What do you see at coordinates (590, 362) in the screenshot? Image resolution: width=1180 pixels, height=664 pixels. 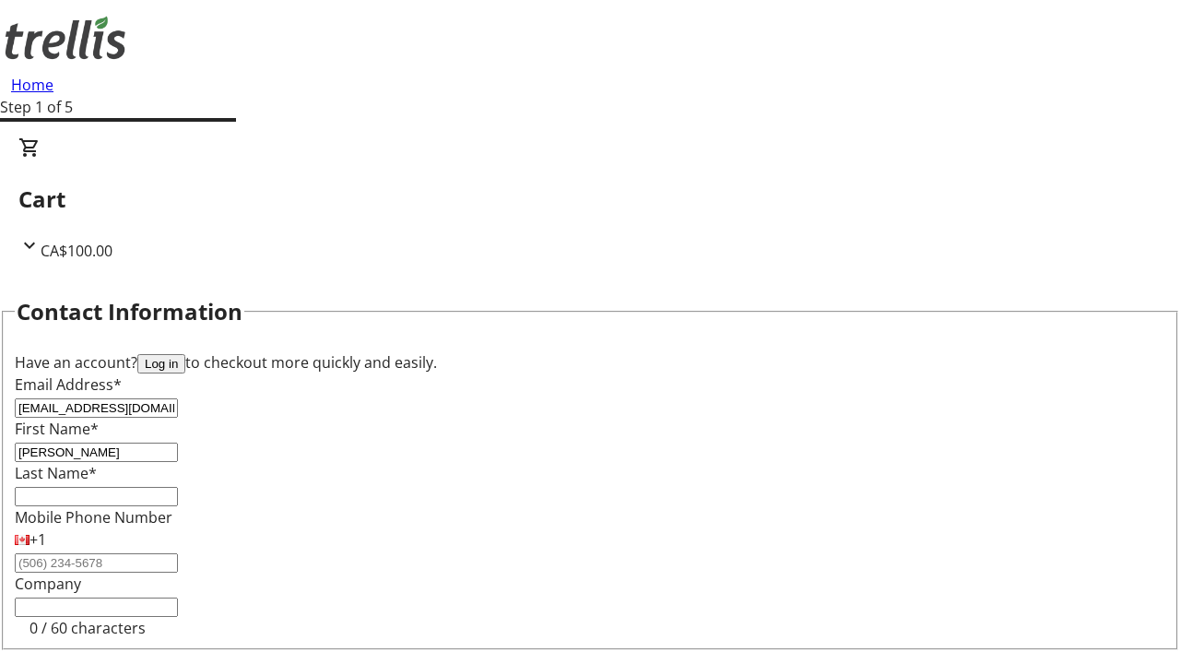 I see `div: Have an account? to checkout more quickly and easily.` at bounding box center [590, 362].